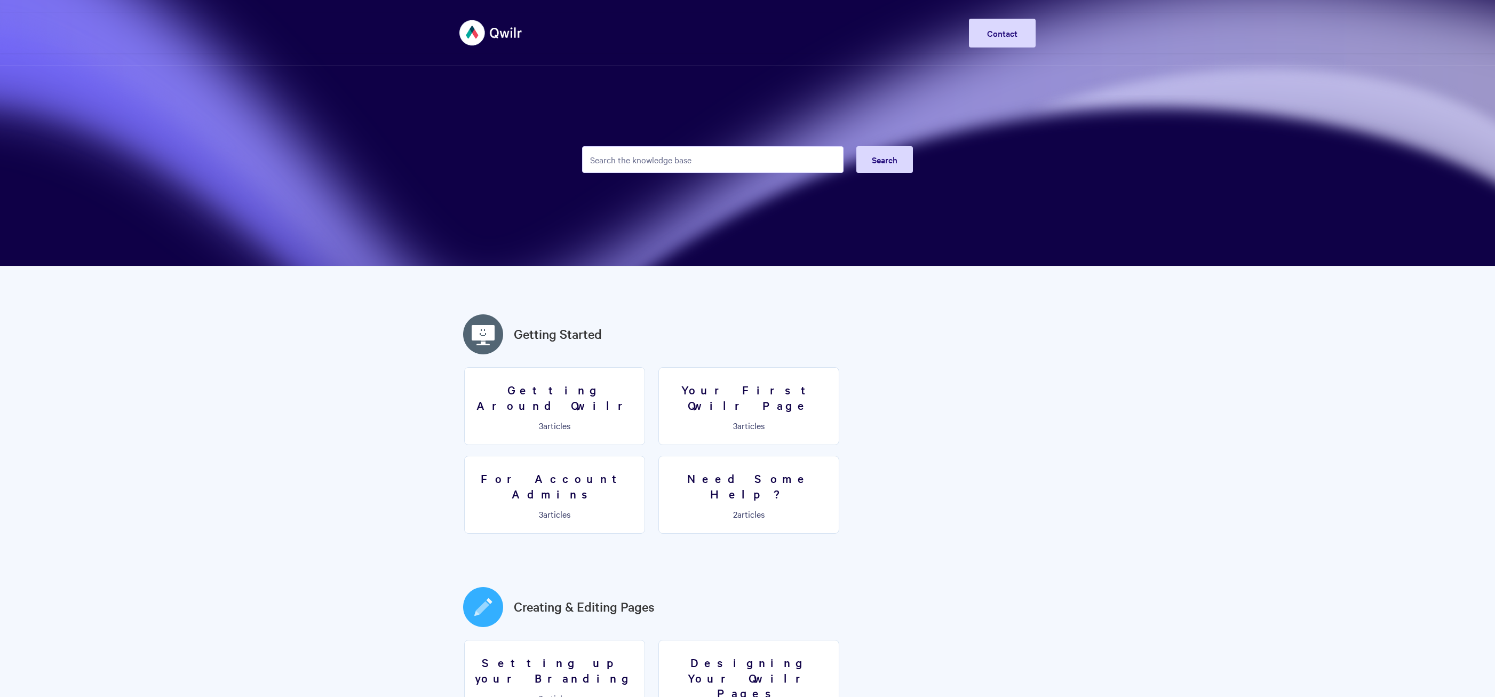 The width and height of the screenshot is (1495, 697). What do you see at coordinates (749, 495) in the screenshot?
I see `a: Need Some Help? 2articles` at bounding box center [749, 495].